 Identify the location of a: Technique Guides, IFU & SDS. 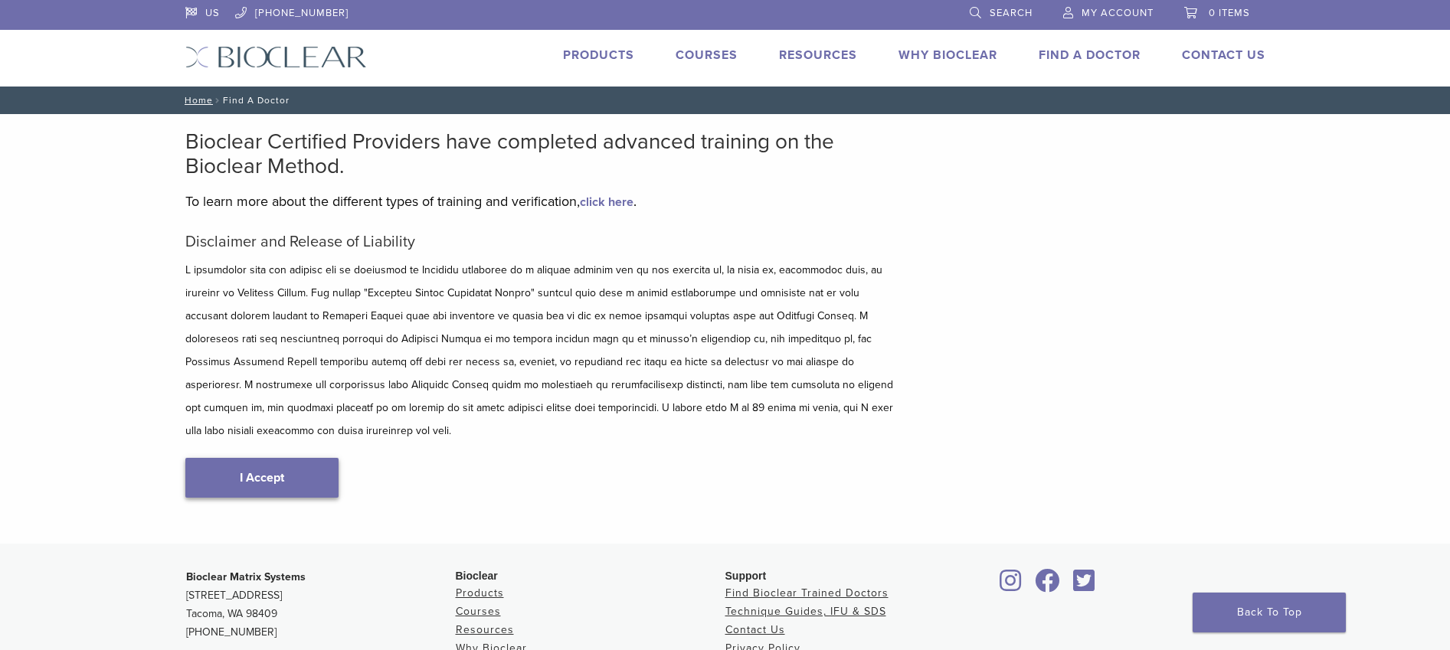
(806, 611).